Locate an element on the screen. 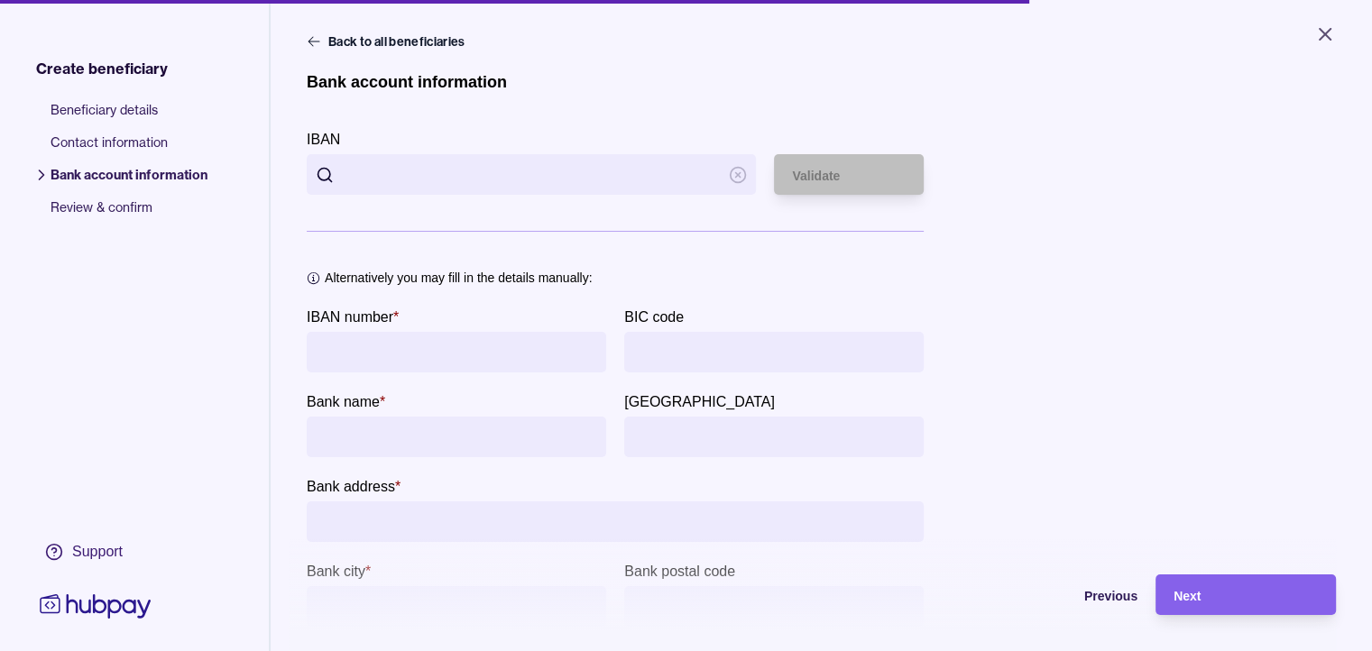 The image size is (1372, 651). label: Bank name is located at coordinates (345, 401).